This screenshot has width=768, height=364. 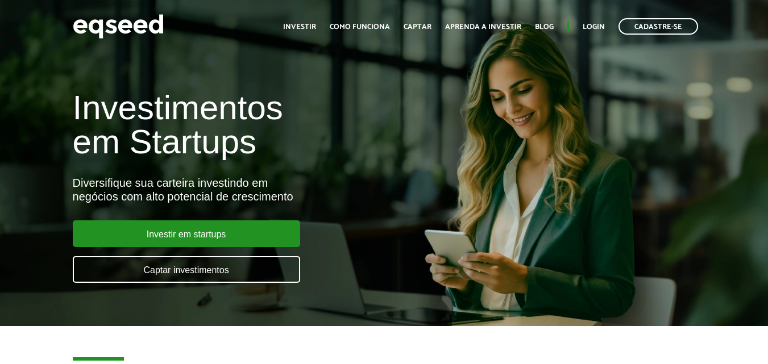 What do you see at coordinates (360, 27) in the screenshot?
I see `a: Como funciona` at bounding box center [360, 27].